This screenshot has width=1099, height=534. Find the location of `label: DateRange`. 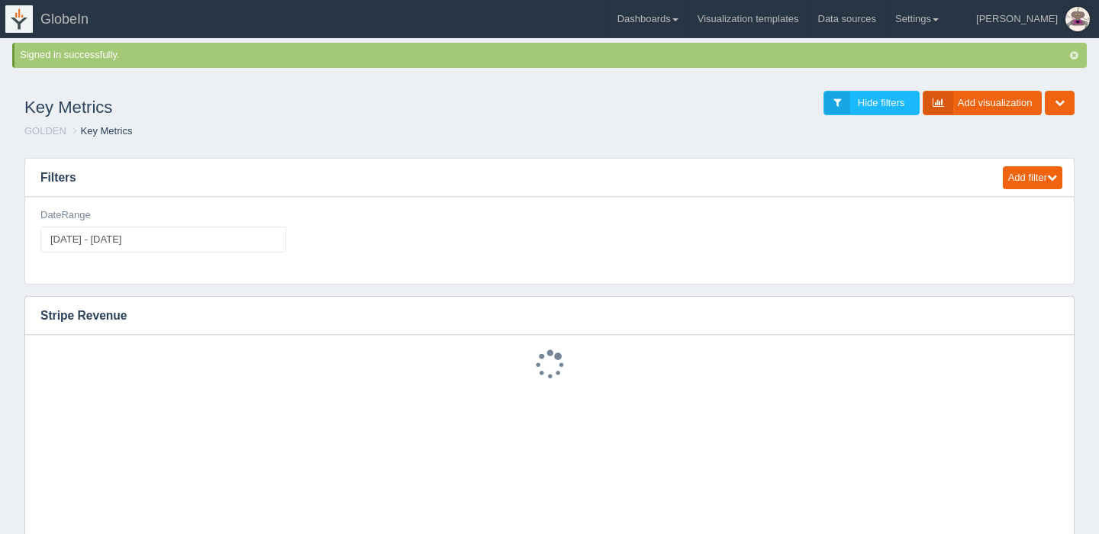

label: DateRange is located at coordinates (66, 215).